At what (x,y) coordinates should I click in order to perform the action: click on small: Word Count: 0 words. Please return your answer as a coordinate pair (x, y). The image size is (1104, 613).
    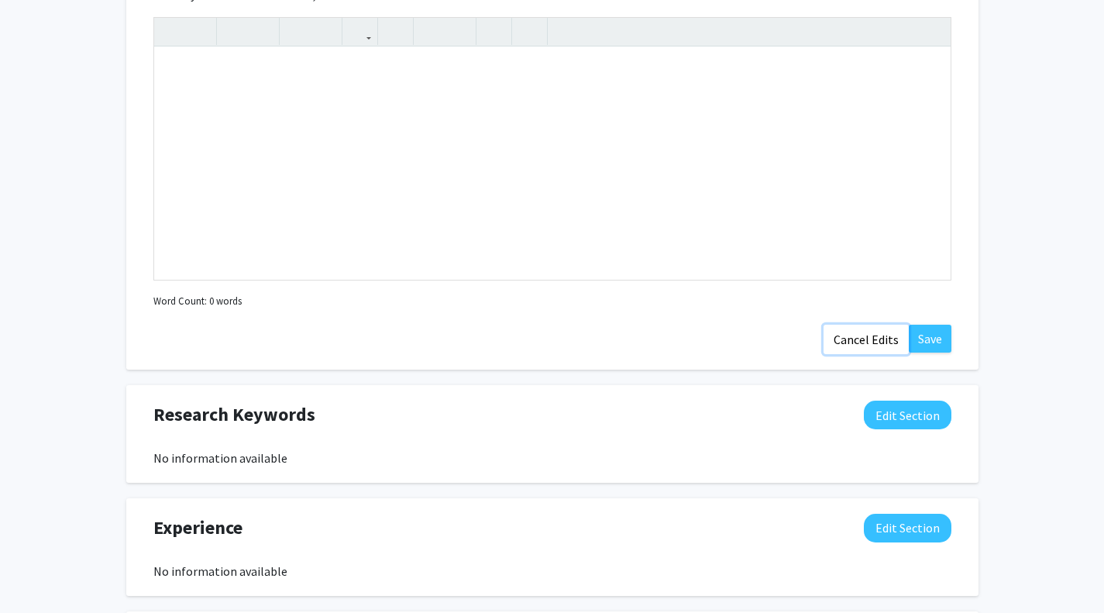
    Looking at the image, I should click on (198, 301).